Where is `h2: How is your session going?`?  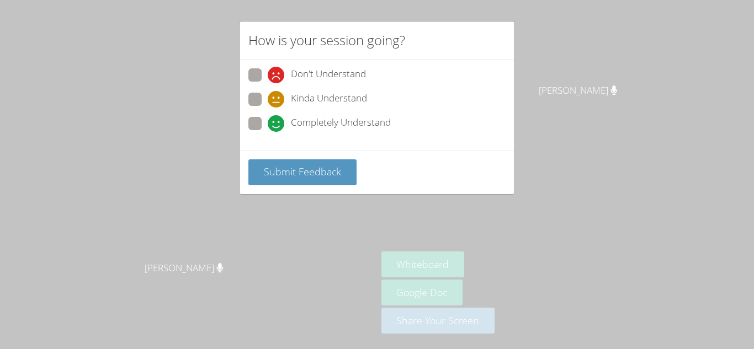
h2: How is your session going? is located at coordinates (327, 40).